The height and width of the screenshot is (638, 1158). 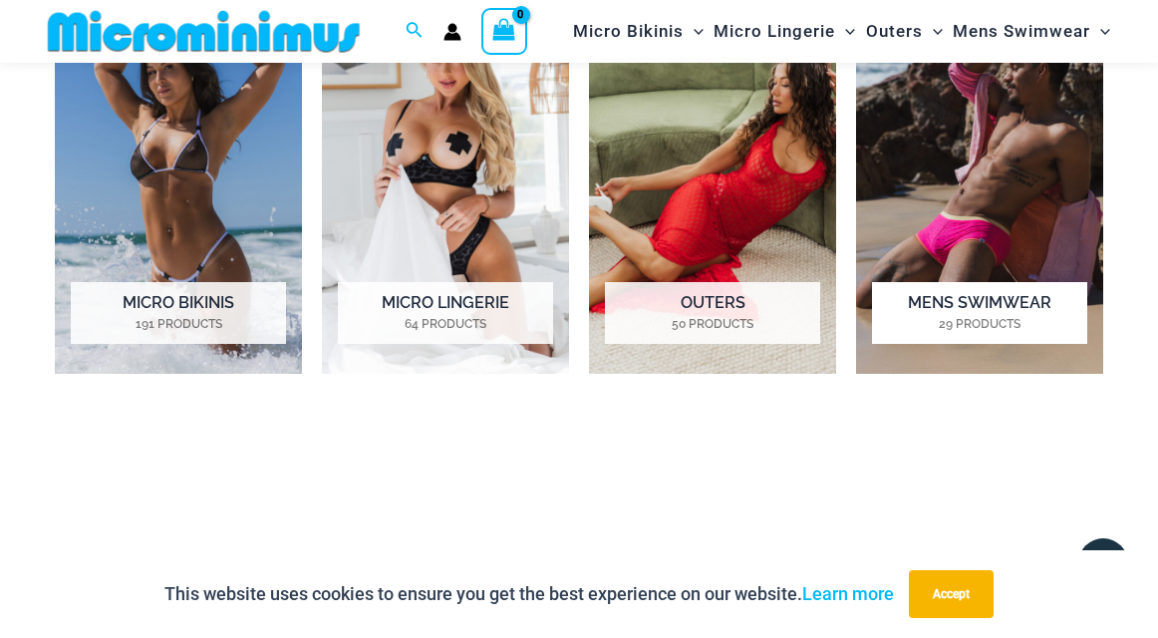 I want to click on h2: Outers, so click(x=713, y=313).